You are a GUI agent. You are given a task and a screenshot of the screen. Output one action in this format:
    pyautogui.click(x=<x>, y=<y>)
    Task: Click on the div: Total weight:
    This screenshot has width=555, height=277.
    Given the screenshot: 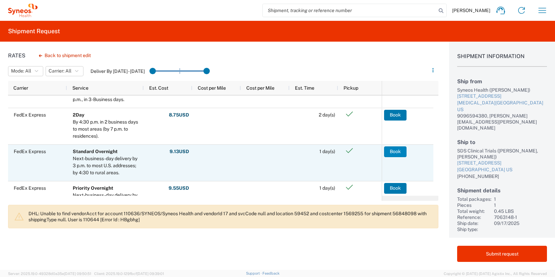 What is the action you would take?
    pyautogui.click(x=475, y=211)
    